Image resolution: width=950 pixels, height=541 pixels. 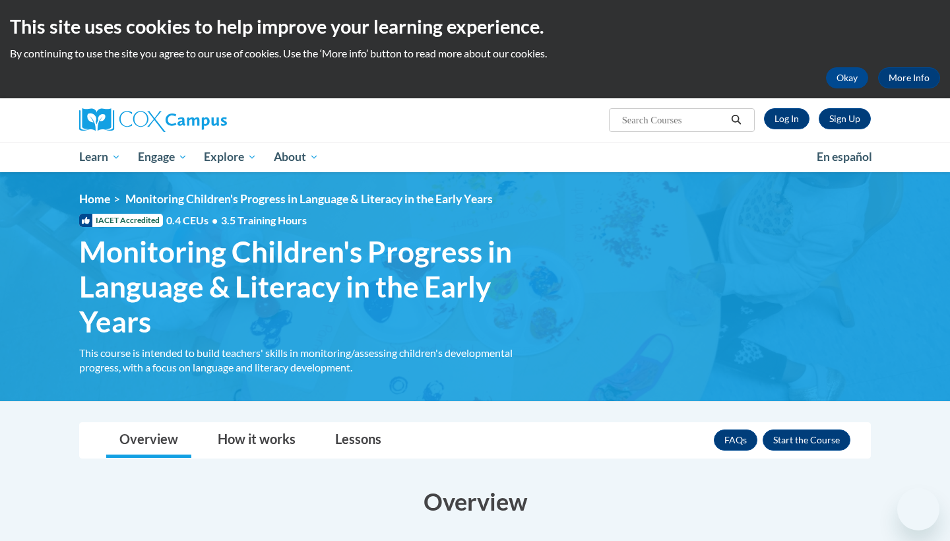 I want to click on img: Cox Campus, so click(x=153, y=120).